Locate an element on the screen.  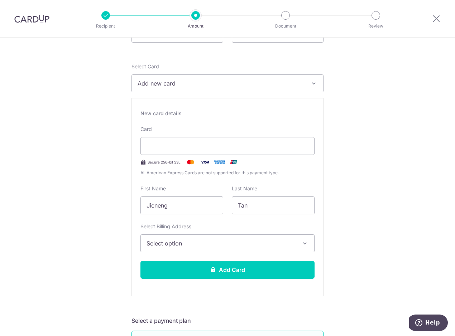
p: Document is located at coordinates (285, 26).